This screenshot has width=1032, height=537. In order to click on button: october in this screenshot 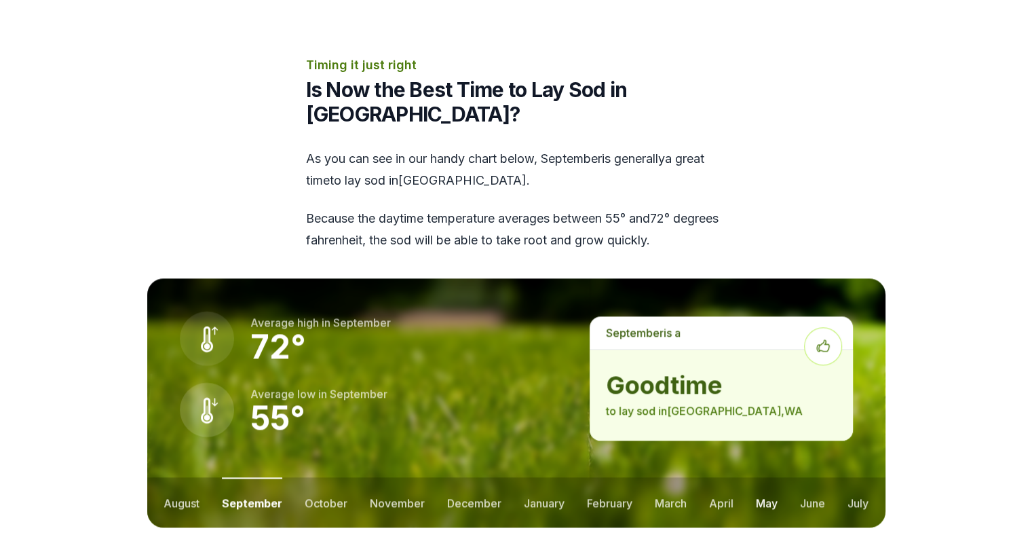, I will do `click(326, 502)`.